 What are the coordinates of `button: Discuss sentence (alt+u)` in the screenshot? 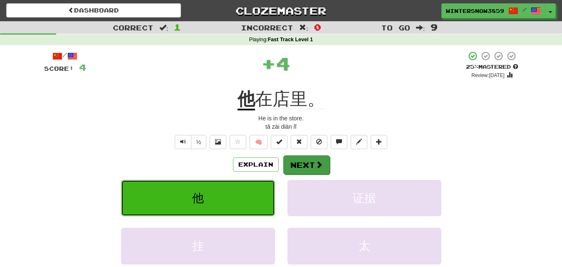 It's located at (339, 142).